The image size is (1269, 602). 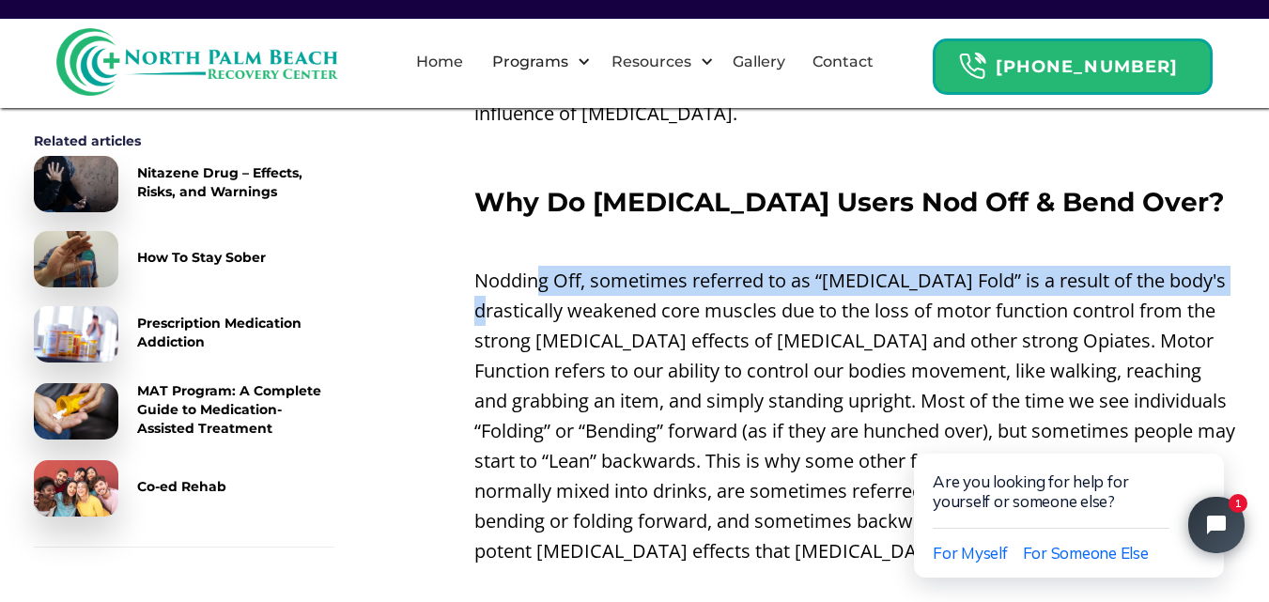 What do you see at coordinates (439, 62) in the screenshot?
I see `a: Home` at bounding box center [439, 62].